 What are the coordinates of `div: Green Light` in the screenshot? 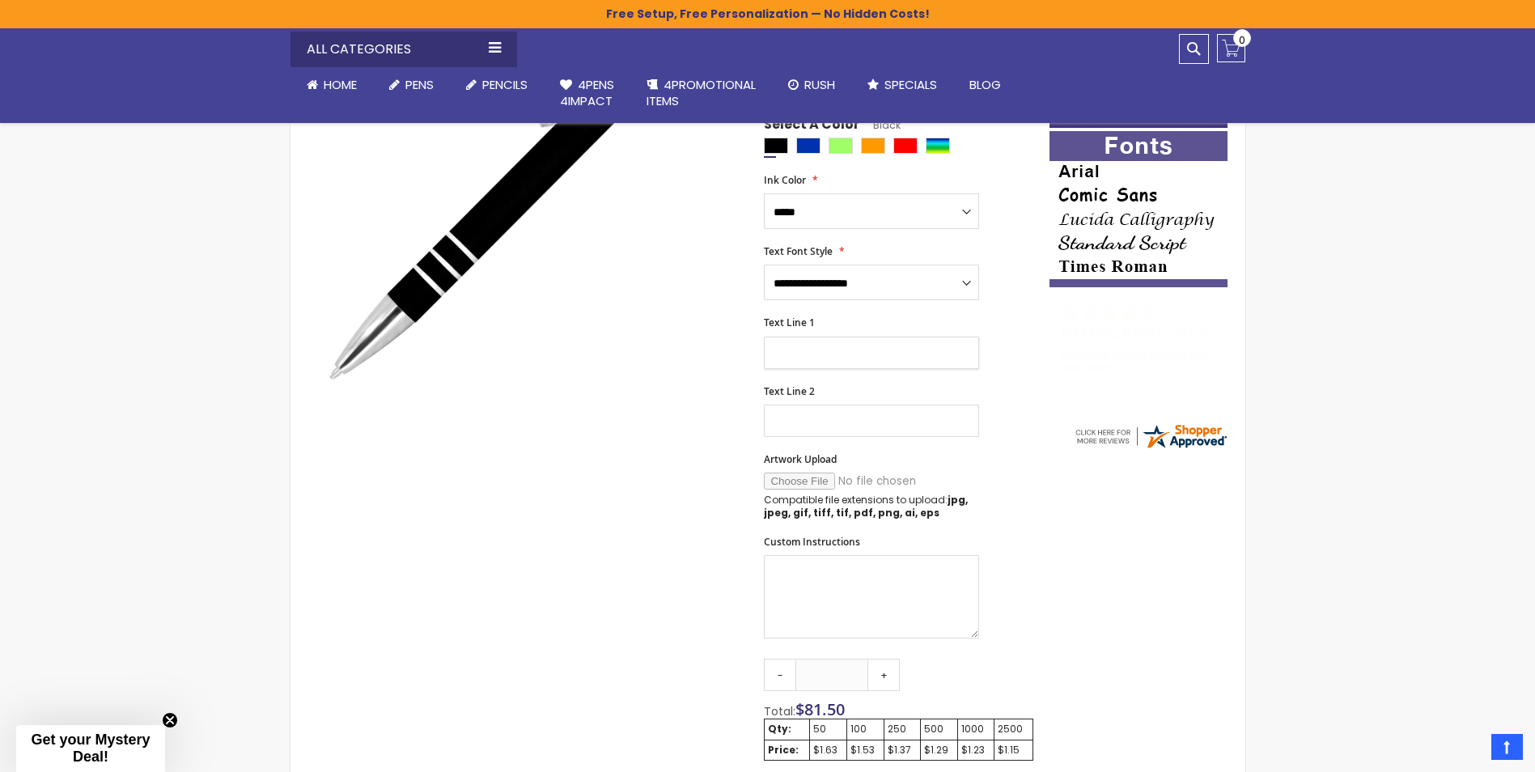 It's located at (841, 146).